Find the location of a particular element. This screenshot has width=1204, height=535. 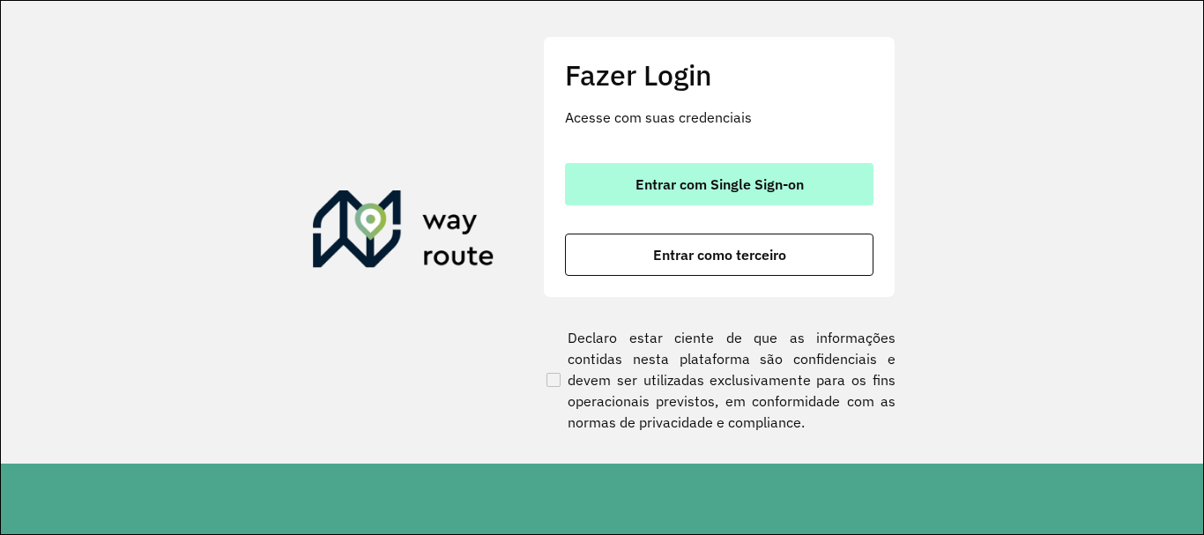

p: Acesse com suas credenciais is located at coordinates (719, 117).